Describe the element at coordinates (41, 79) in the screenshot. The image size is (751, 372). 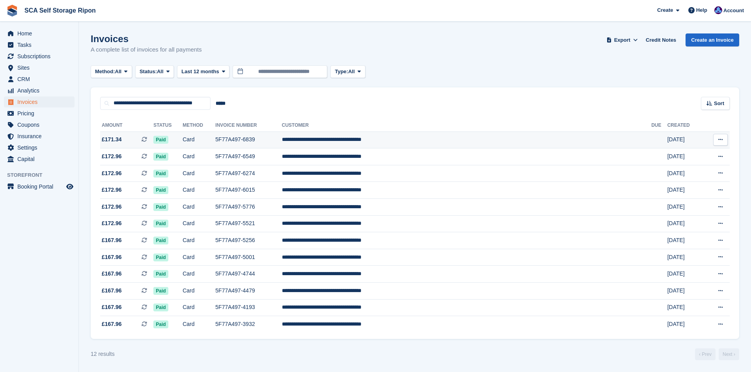
I see `span: CRM` at that location.